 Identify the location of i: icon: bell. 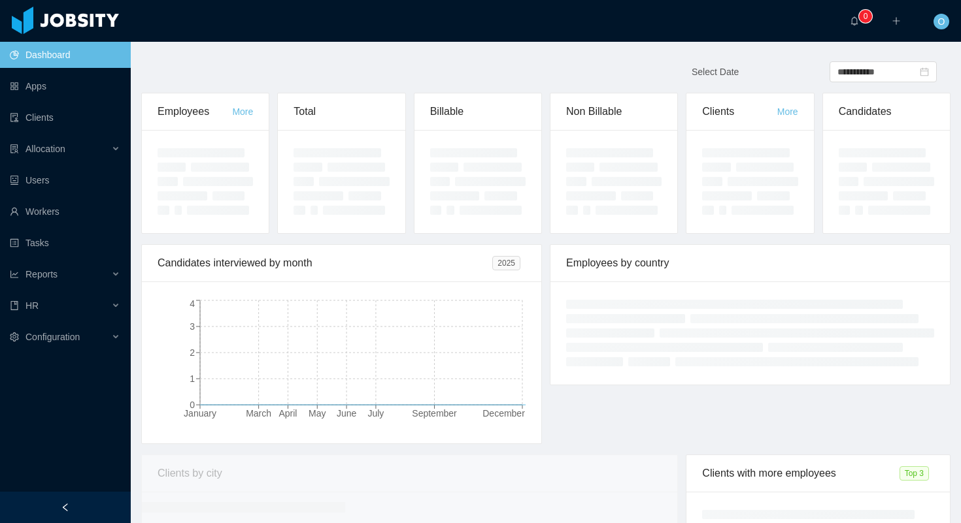
(854, 21).